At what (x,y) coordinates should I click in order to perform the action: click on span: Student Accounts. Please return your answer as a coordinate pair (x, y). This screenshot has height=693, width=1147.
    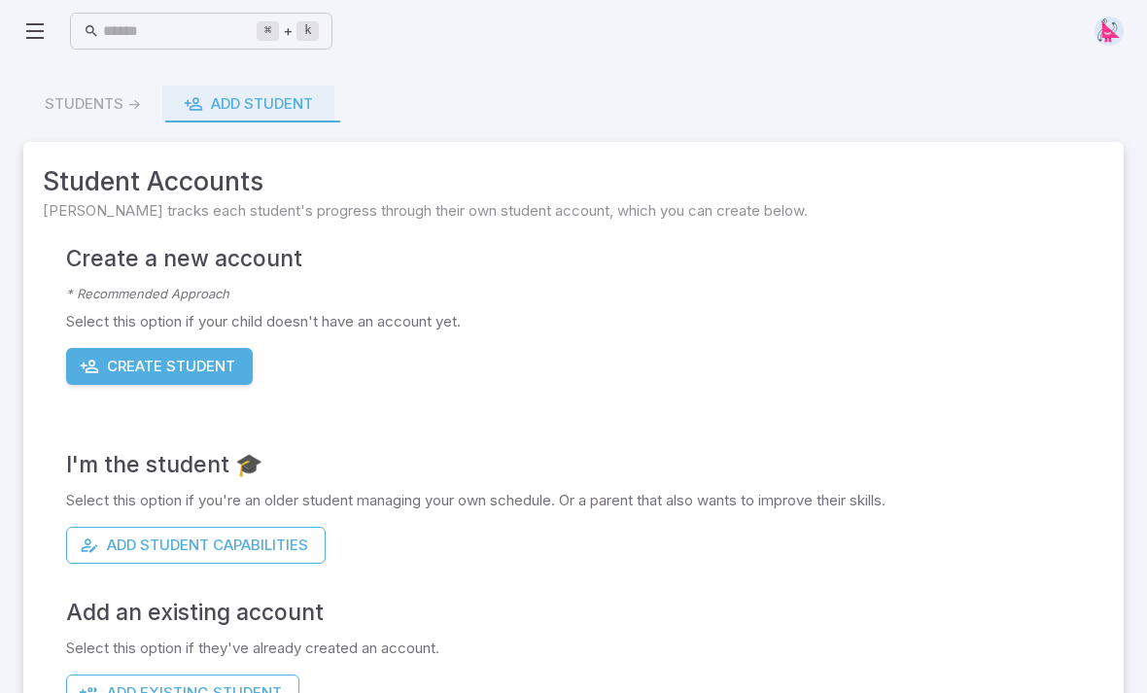
    Looking at the image, I should click on (574, 181).